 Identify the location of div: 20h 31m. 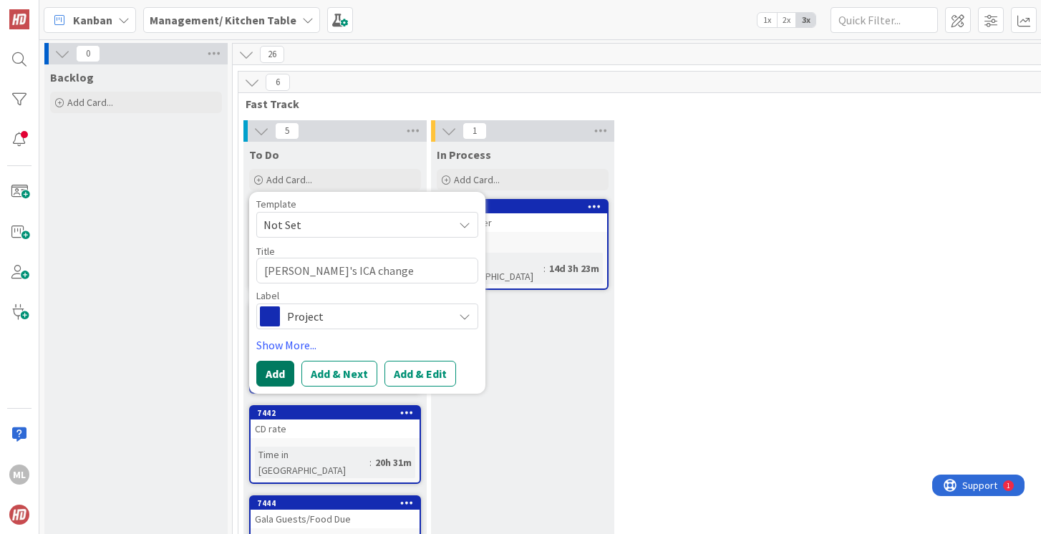
(393, 463).